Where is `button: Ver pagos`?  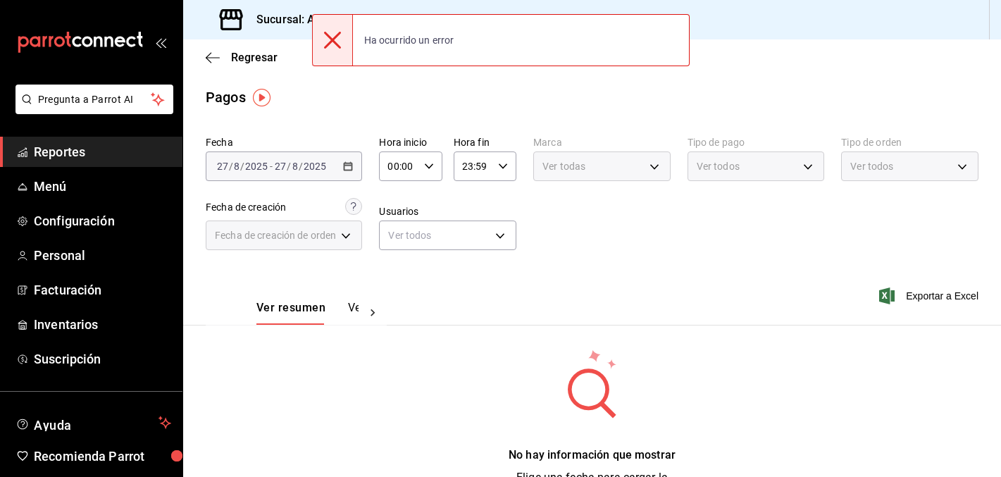
button: Ver pagos is located at coordinates (374, 313).